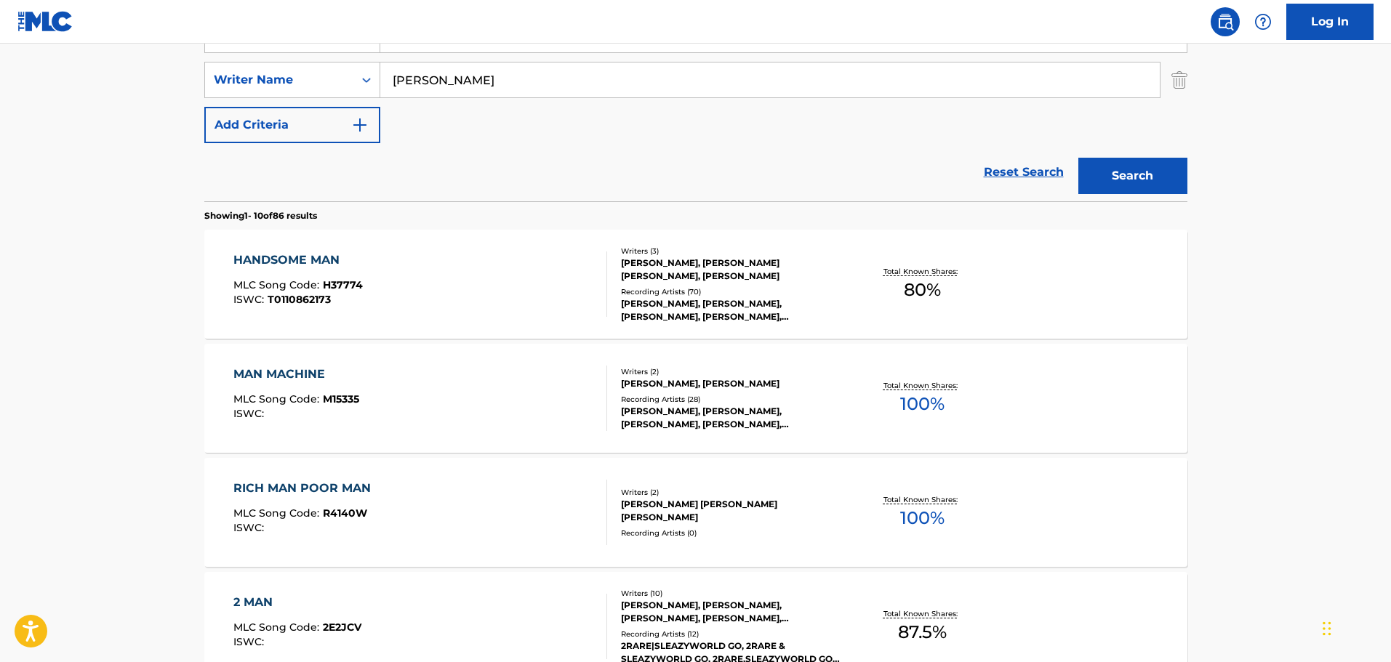 Image resolution: width=1391 pixels, height=662 pixels. I want to click on span: 2E2JCV, so click(342, 627).